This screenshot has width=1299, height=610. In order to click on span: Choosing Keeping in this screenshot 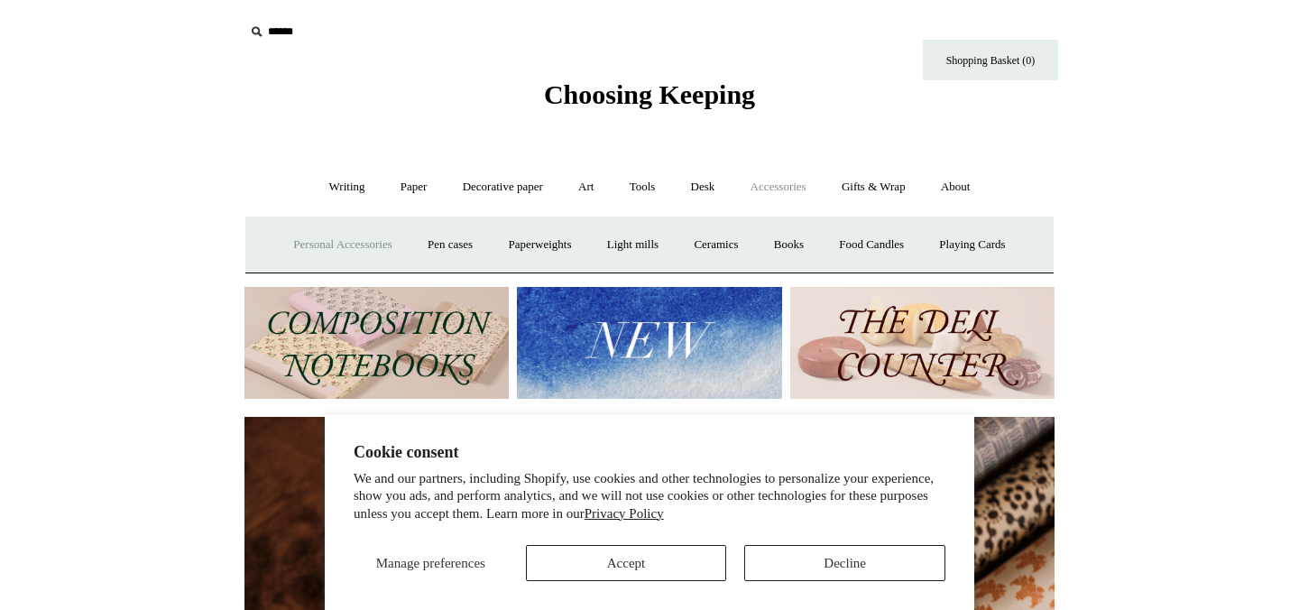, I will do `click(650, 94)`.